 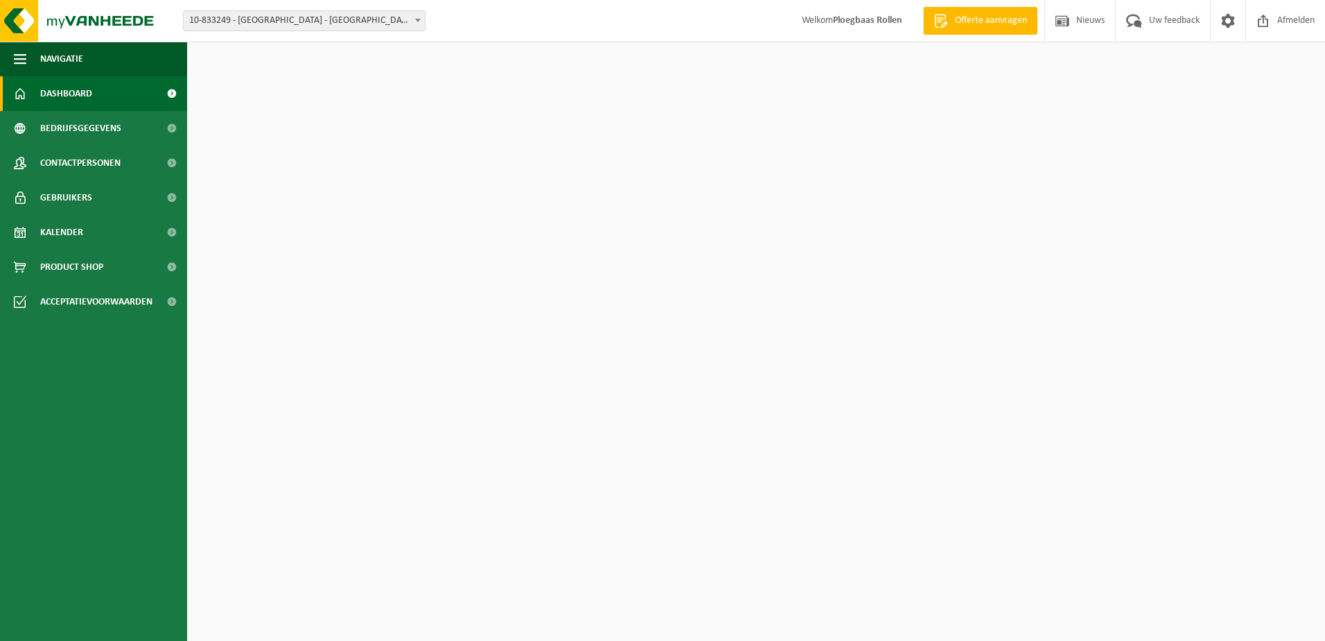 What do you see at coordinates (96, 302) in the screenshot?
I see `span: Acceptatievoorwaarden` at bounding box center [96, 302].